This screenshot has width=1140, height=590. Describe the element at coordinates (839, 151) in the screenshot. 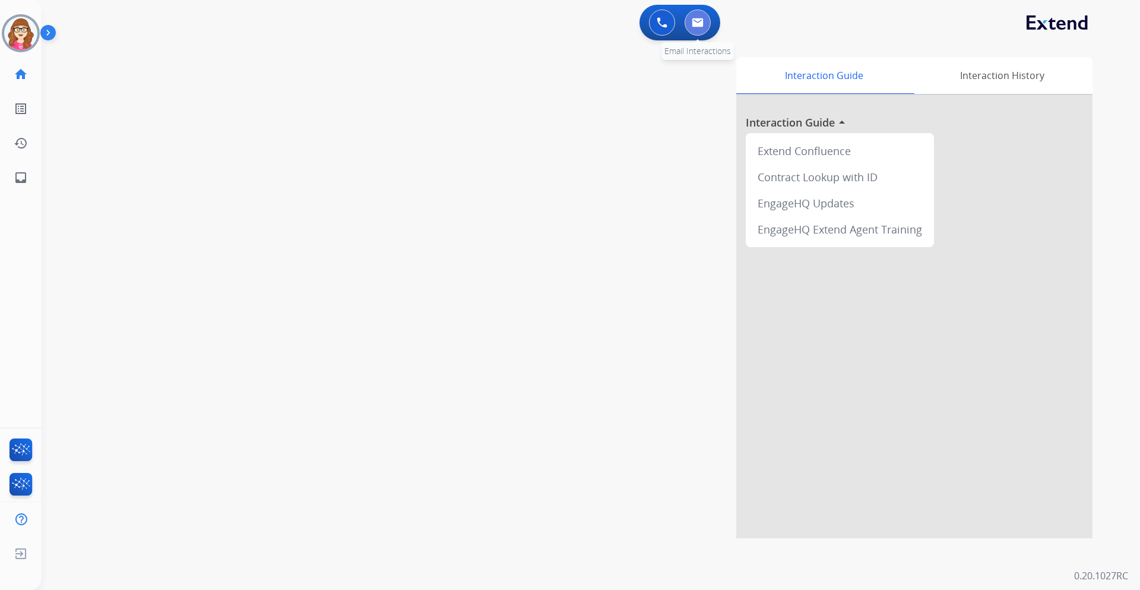

I see `div: Extend Confluence` at that location.